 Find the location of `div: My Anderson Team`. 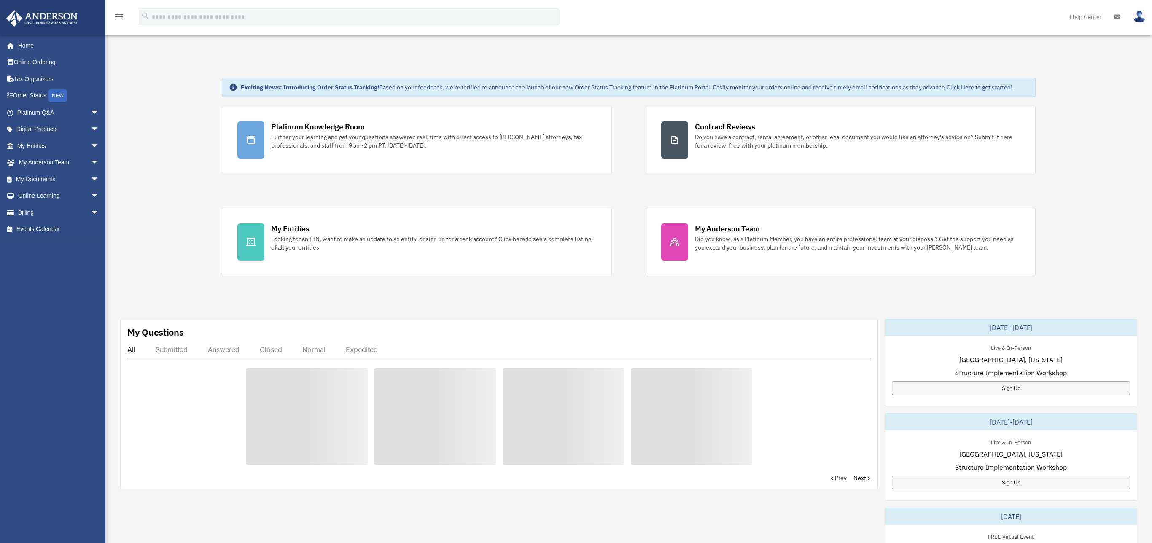

div: My Anderson Team is located at coordinates (728, 229).